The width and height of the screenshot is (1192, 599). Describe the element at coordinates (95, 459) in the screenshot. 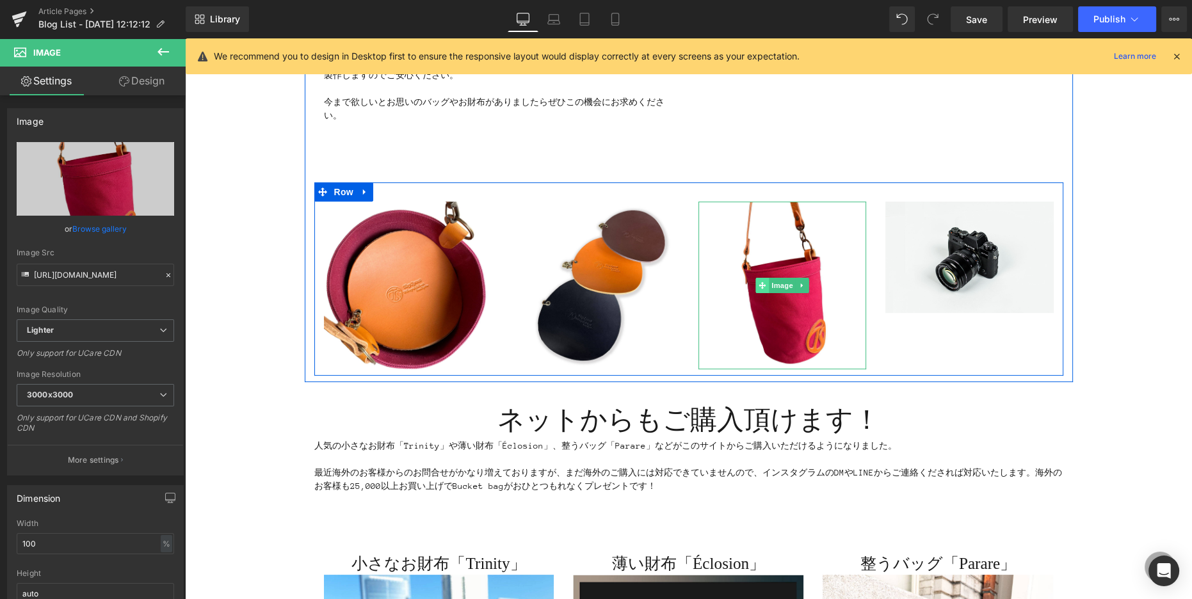

I see `button: More settings` at that location.